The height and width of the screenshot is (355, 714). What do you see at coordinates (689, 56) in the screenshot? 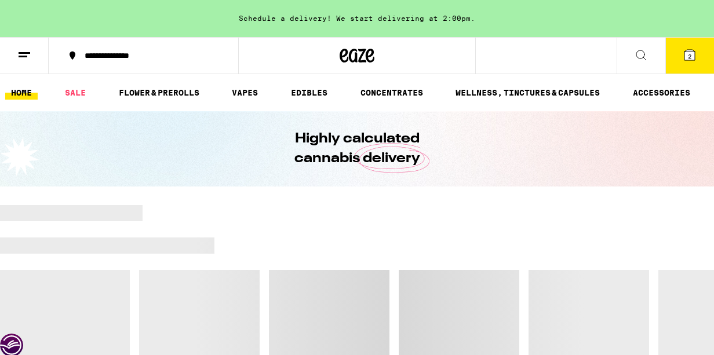
I see `span: 2` at bounding box center [689, 56].